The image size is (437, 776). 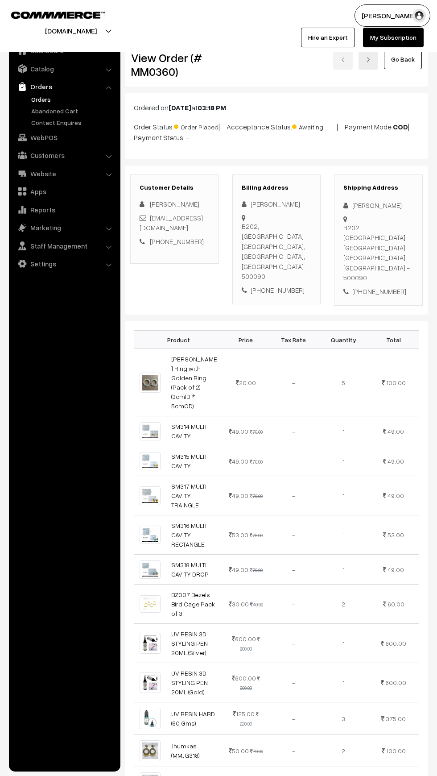 I want to click on a: SM315 MULTI CAVITY, so click(x=189, y=461).